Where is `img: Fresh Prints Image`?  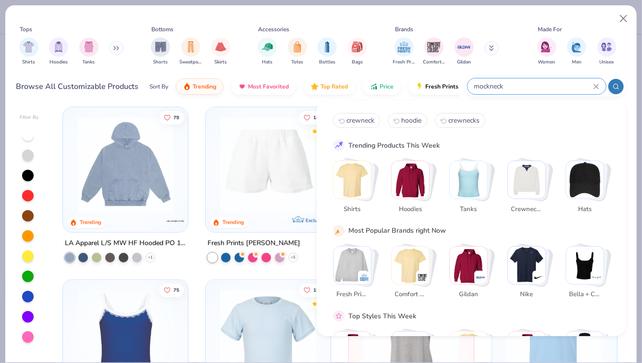 img: Fresh Prints Image is located at coordinates (404, 47).